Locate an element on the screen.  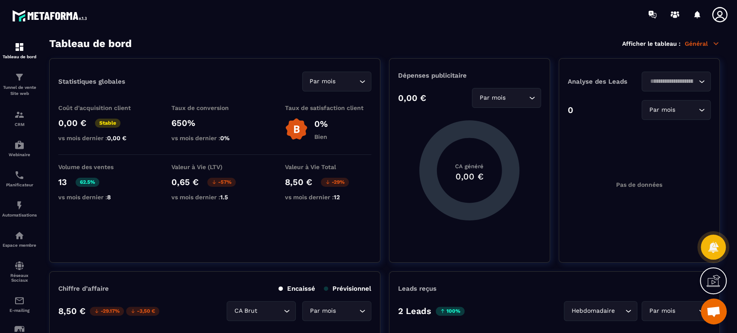
span: CA Brut is located at coordinates (246, 311).